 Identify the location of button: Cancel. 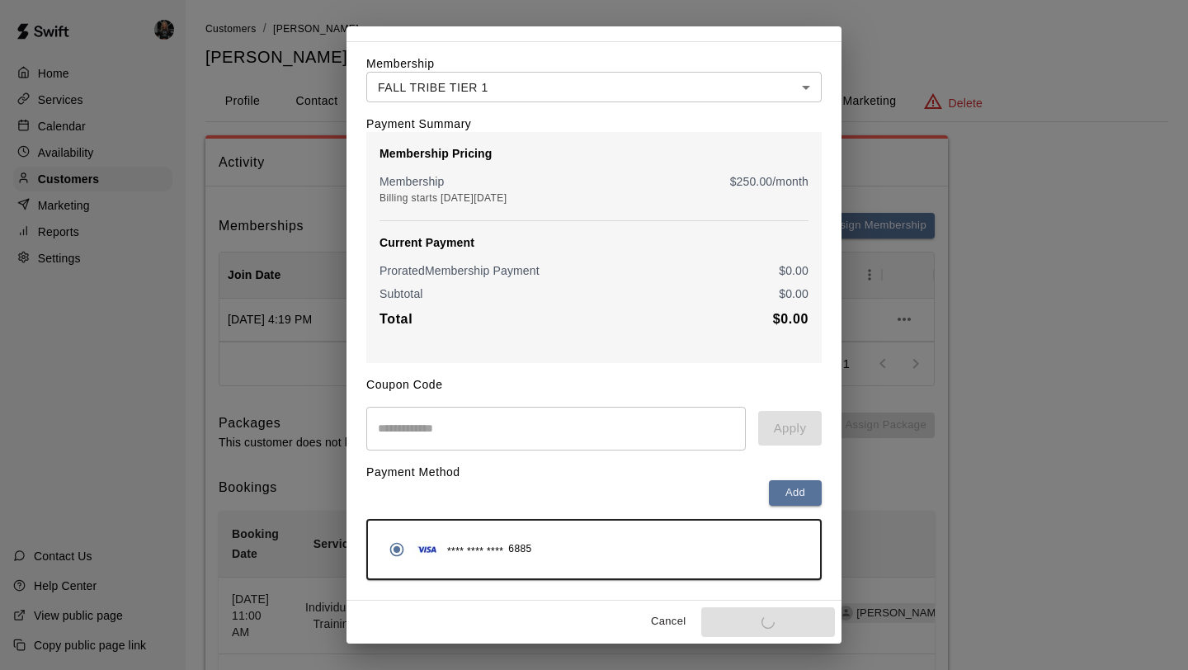
(668, 621).